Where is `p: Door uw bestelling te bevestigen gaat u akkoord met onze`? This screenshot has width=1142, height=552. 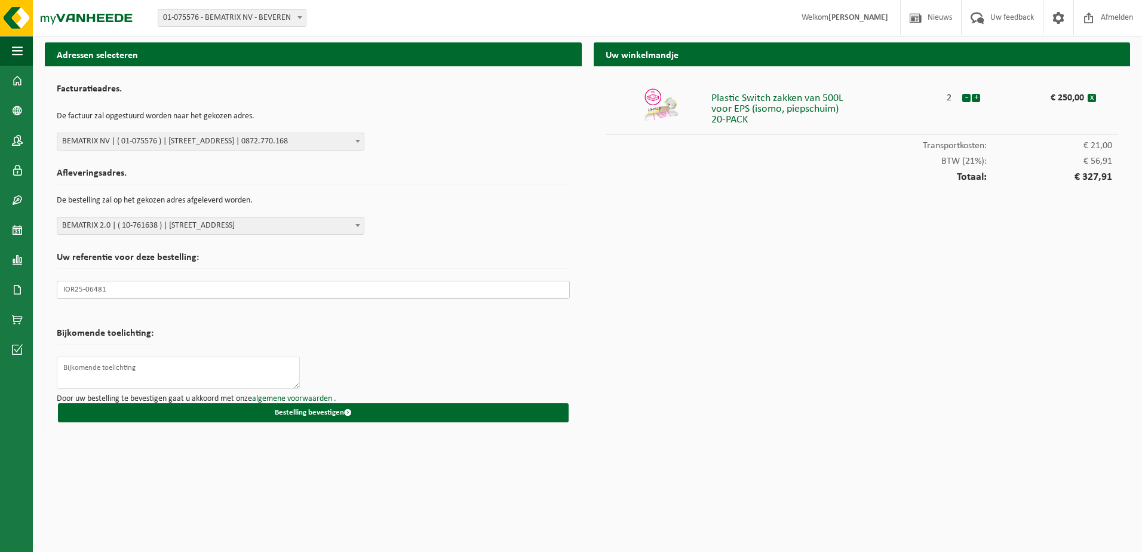 p: Door uw bestelling te bevestigen gaat u akkoord met onze is located at coordinates (313, 399).